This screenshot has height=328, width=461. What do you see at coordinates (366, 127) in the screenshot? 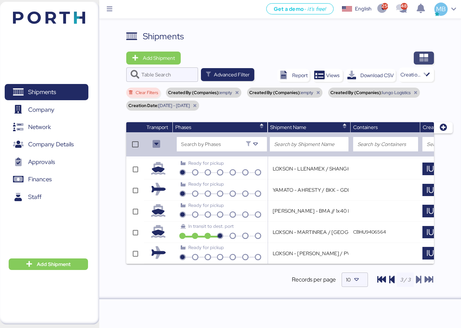
I see `span: Containers` at bounding box center [366, 127].